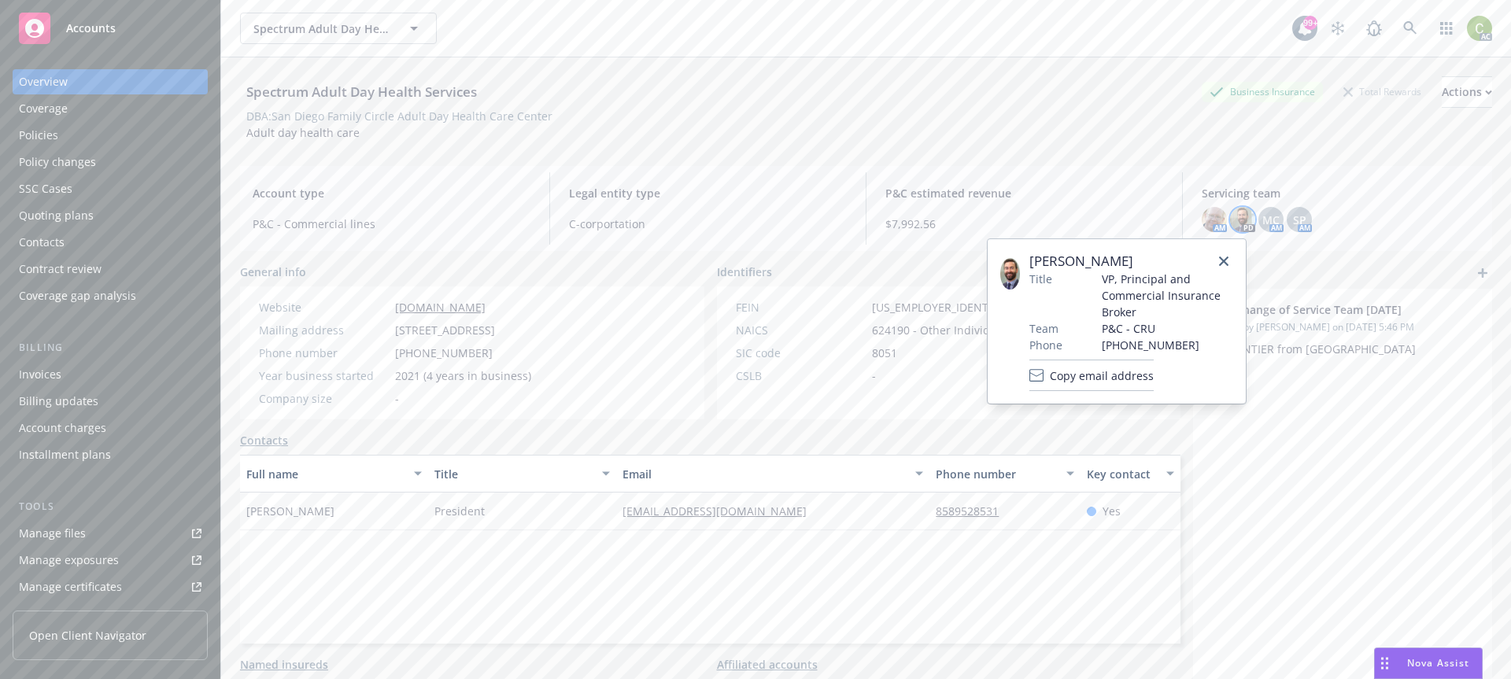 The image size is (1511, 679). What do you see at coordinates (56, 216) in the screenshot?
I see `div: Quoting plans` at bounding box center [56, 216].